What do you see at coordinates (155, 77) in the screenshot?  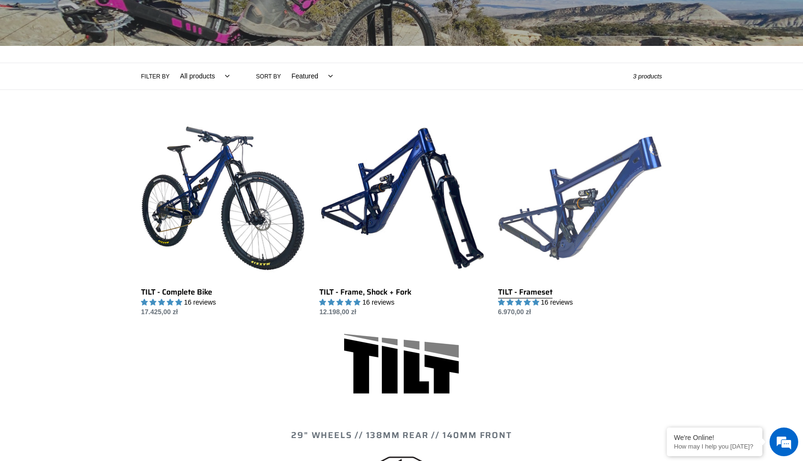 I see `label: Filter by` at bounding box center [155, 77].